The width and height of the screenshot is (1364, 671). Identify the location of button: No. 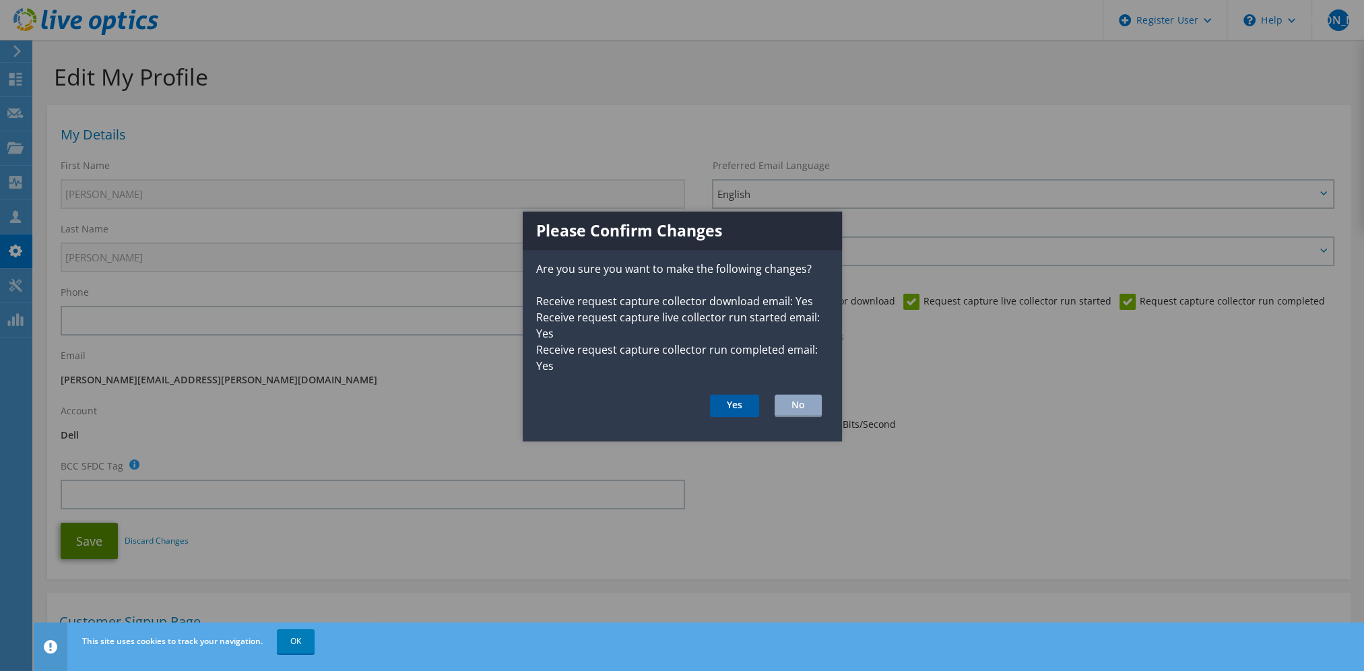
(798, 405).